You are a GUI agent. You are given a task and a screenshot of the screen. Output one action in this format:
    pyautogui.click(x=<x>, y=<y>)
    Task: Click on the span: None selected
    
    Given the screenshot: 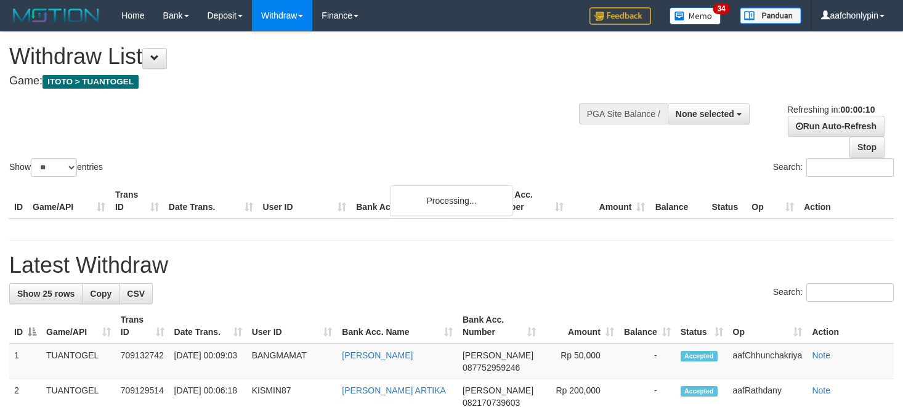 What is the action you would take?
    pyautogui.click(x=704, y=114)
    